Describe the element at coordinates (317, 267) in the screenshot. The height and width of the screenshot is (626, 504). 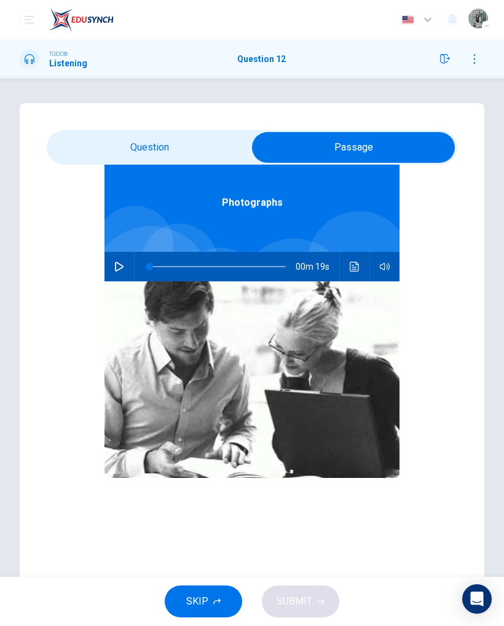
I see `span: 00m 19s` at that location.